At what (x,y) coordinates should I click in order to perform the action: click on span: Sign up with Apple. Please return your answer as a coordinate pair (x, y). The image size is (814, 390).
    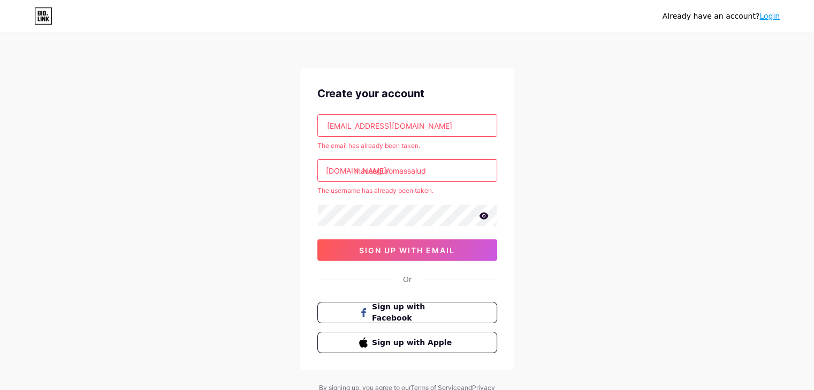
    Looking at the image, I should click on (413, 343).